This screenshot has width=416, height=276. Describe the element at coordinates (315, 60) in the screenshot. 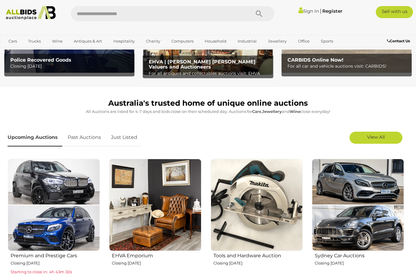

I see `b: CARBIDS Online Now!` at that location.